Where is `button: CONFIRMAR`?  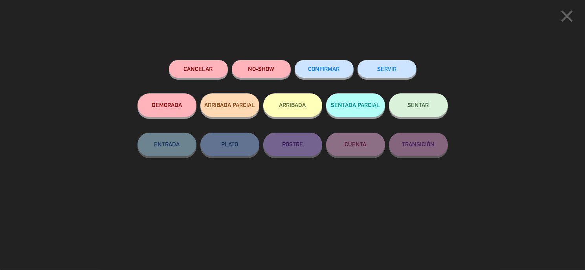
button: CONFIRMAR is located at coordinates (324, 69).